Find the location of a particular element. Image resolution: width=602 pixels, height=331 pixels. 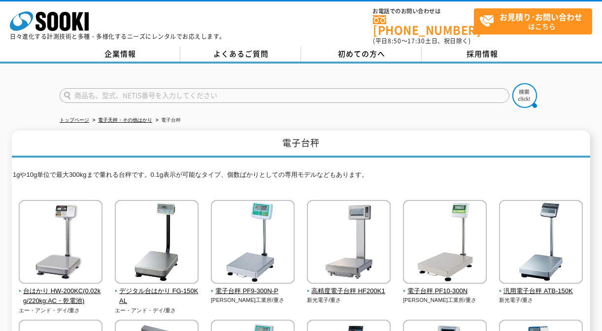

span: デジタル台はかり FG-150KAL is located at coordinates (157, 297).